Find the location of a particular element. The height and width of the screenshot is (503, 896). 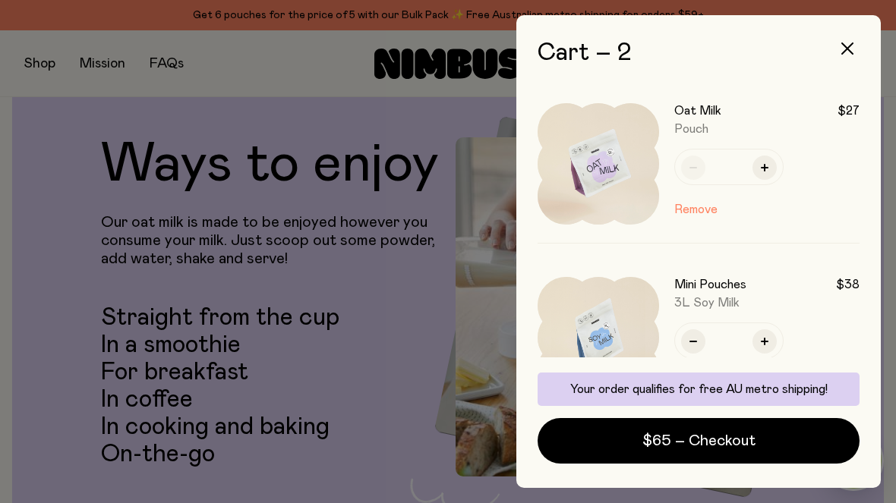

h2: Cart – 2 is located at coordinates (698, 53).